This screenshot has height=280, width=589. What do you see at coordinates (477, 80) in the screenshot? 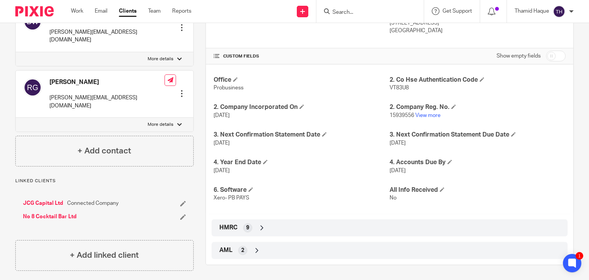
I see `h4: 2. Co Hse Authentication Code` at bounding box center [477, 80].